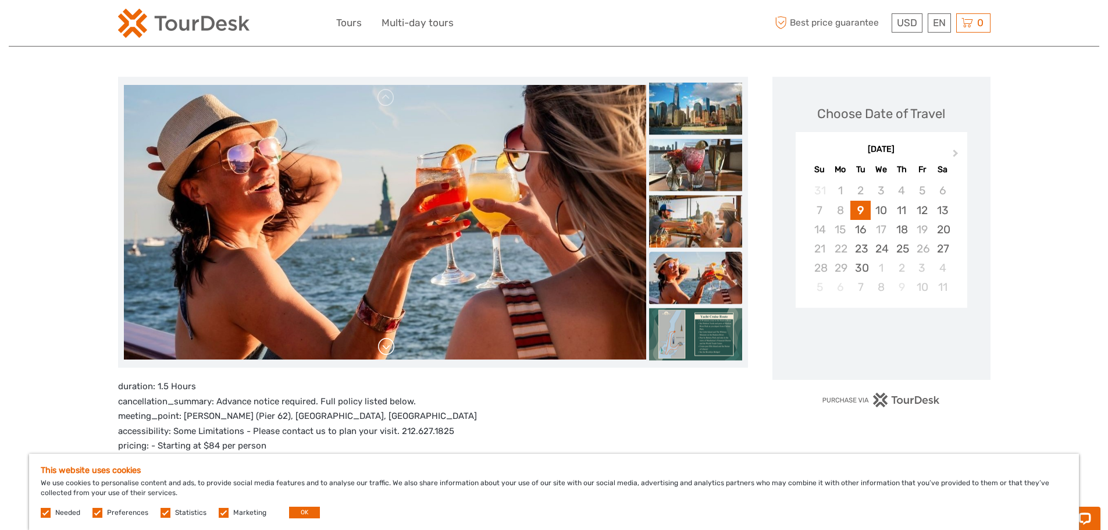 The image size is (1108, 530). What do you see at coordinates (74, 25) in the screenshot?
I see `p: Chat now` at bounding box center [74, 25].